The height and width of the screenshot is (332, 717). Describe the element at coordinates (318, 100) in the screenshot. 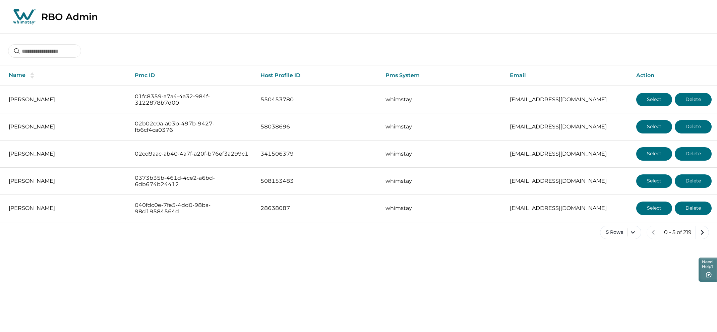

I see `p: 550453780` at that location.